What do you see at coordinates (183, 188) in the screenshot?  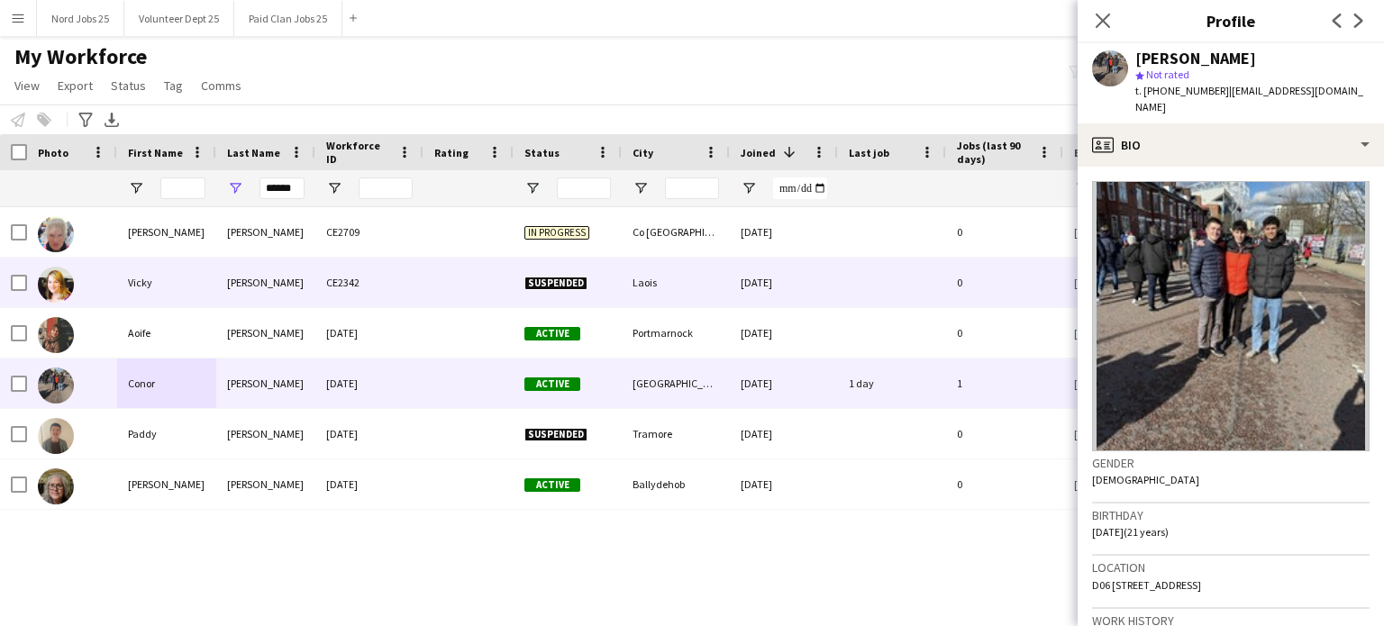 I see `input: First Name Filter Input` at bounding box center [183, 188].